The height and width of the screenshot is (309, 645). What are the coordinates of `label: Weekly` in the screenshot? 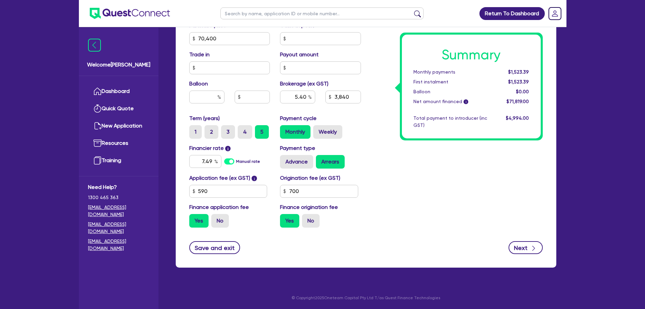 It's located at (328, 132).